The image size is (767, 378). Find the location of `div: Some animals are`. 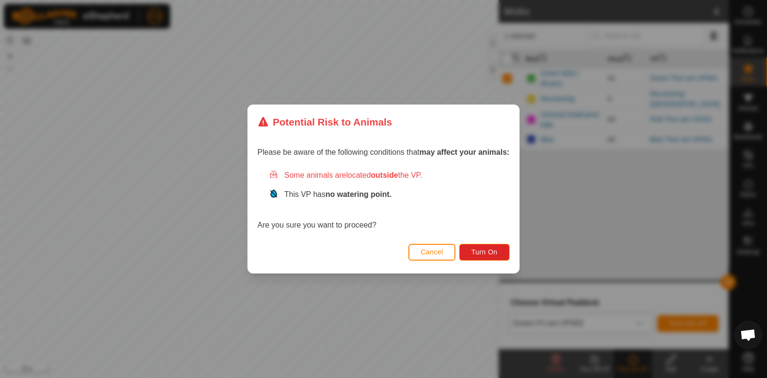

div: Some animals are is located at coordinates (389, 176).